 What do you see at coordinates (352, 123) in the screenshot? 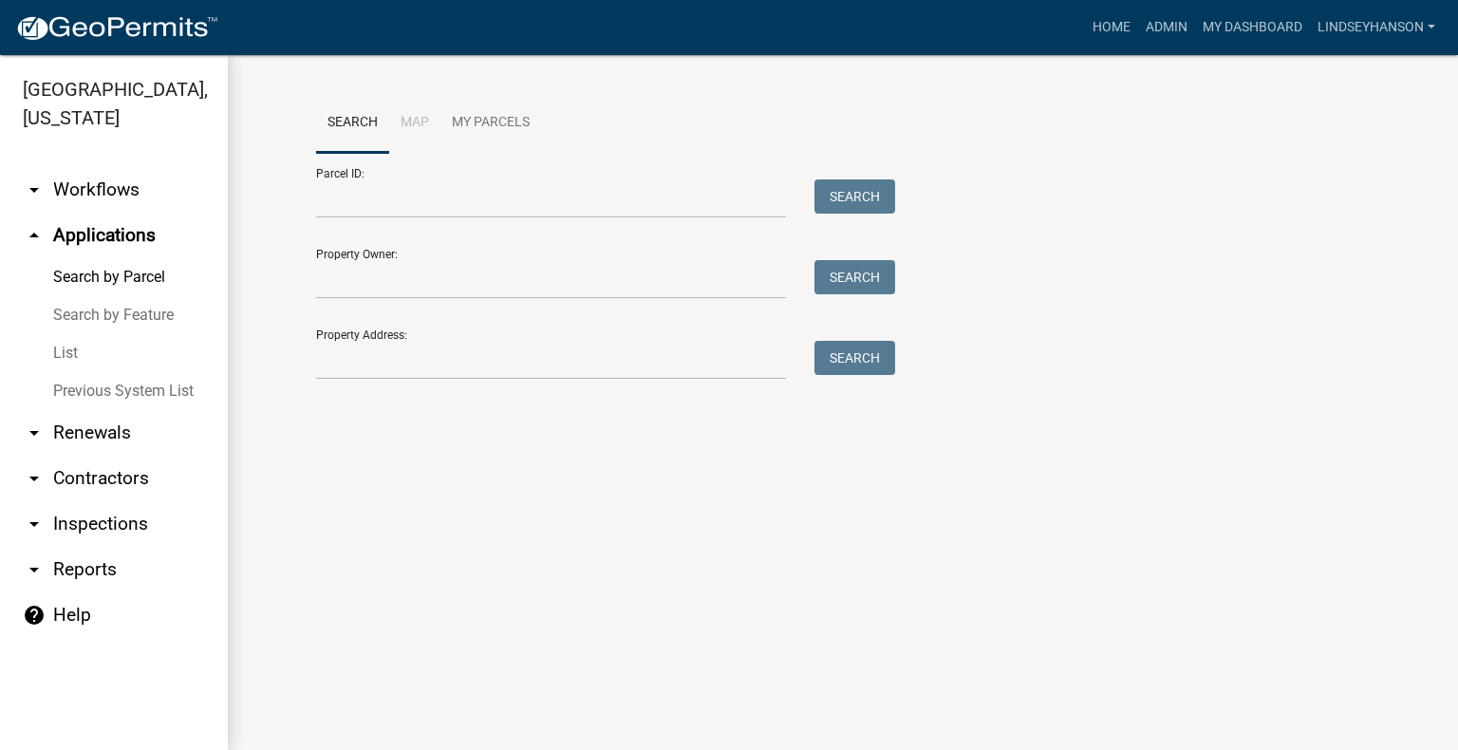
I see `a: Search` at bounding box center [352, 123].